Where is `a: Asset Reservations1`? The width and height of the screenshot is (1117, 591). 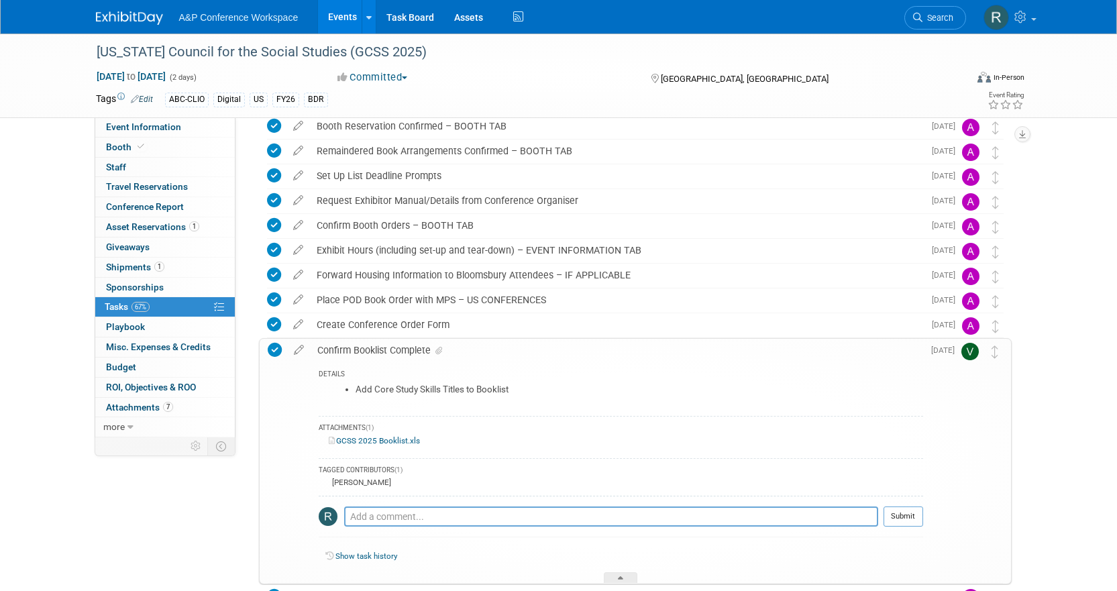
a: Asset Reservations1 is located at coordinates (165, 227).